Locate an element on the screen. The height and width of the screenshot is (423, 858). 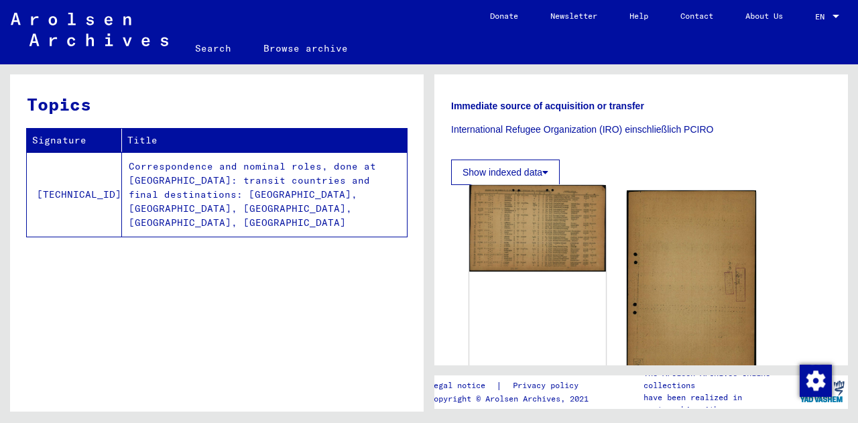
p: International Refugee Organization (IRO) einschließlich PCIRO is located at coordinates (641, 129).